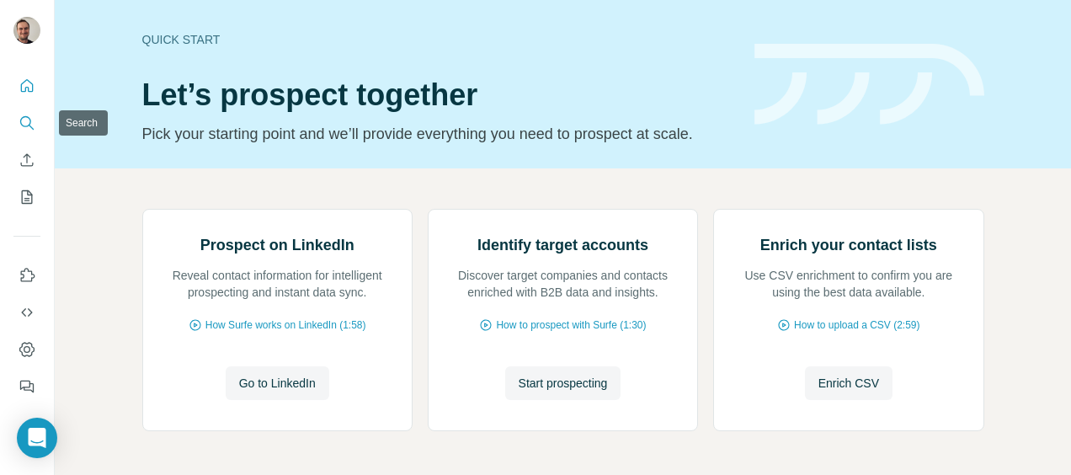  What do you see at coordinates (563, 245) in the screenshot?
I see `h2: Identify target accounts` at bounding box center [563, 245].